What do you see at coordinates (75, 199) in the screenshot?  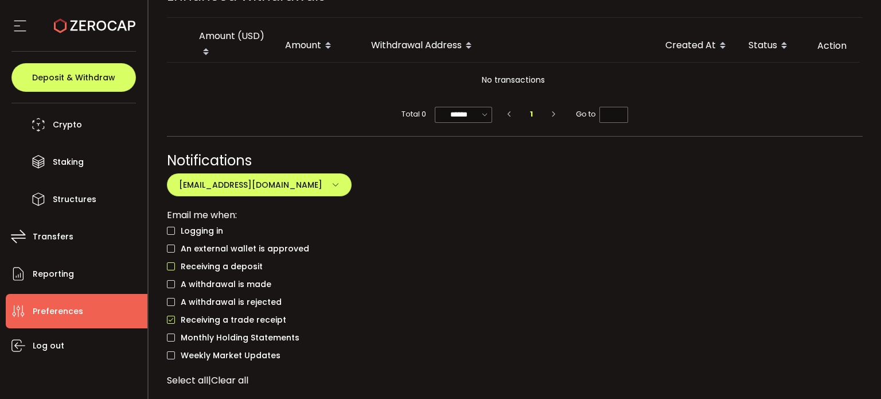 I see `span: Structures` at bounding box center [75, 199].